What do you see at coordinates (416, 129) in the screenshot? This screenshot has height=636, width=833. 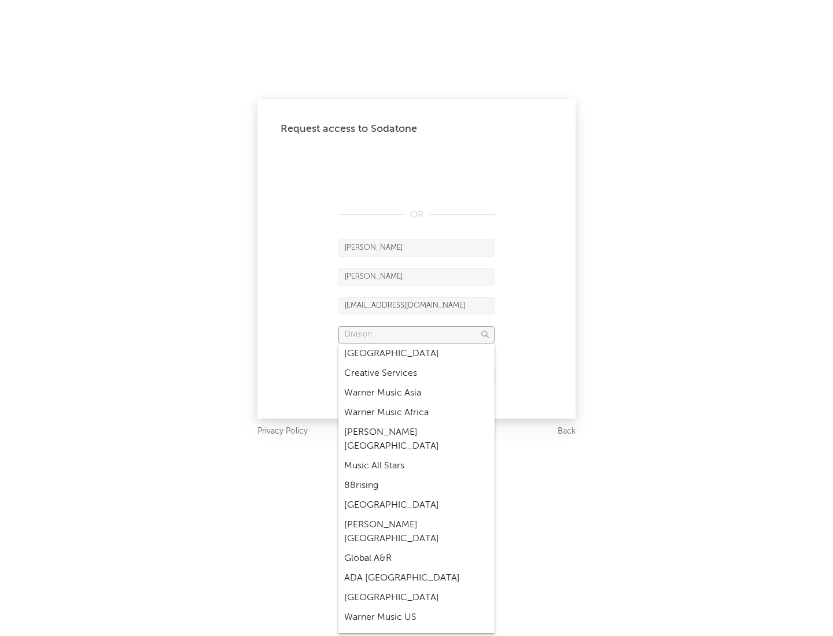 I see `div: Request access to Sodatone` at bounding box center [416, 129].